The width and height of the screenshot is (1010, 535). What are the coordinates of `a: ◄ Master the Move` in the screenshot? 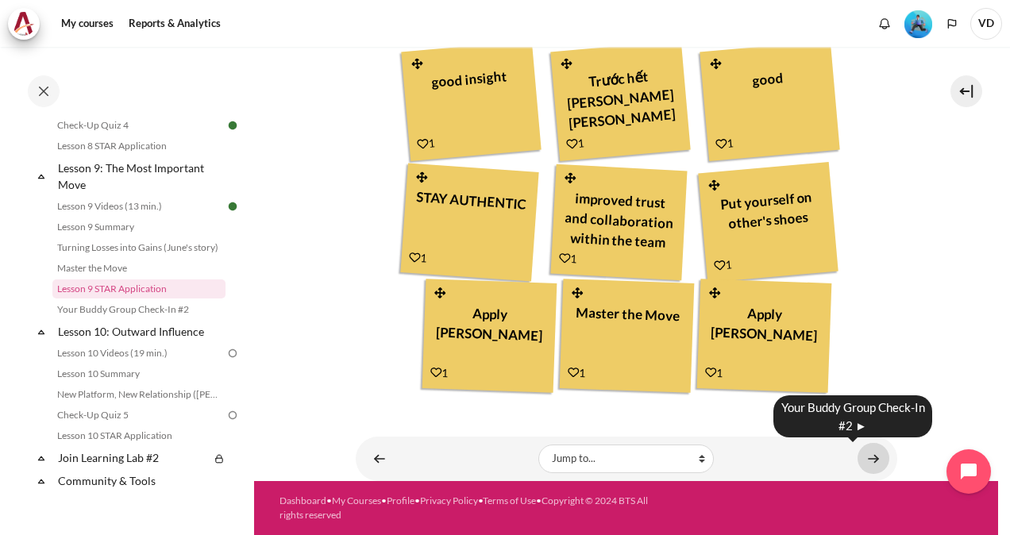 It's located at (379, 458).